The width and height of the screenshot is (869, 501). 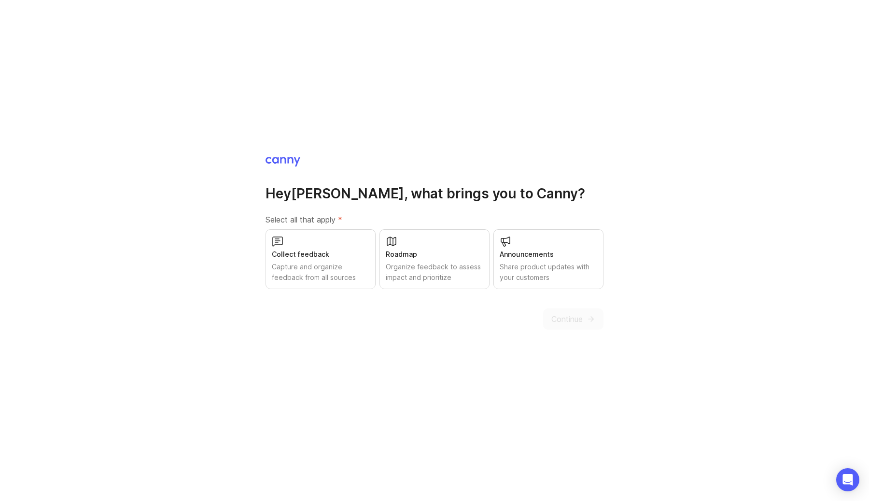 I want to click on img: Canny Home, so click(x=283, y=162).